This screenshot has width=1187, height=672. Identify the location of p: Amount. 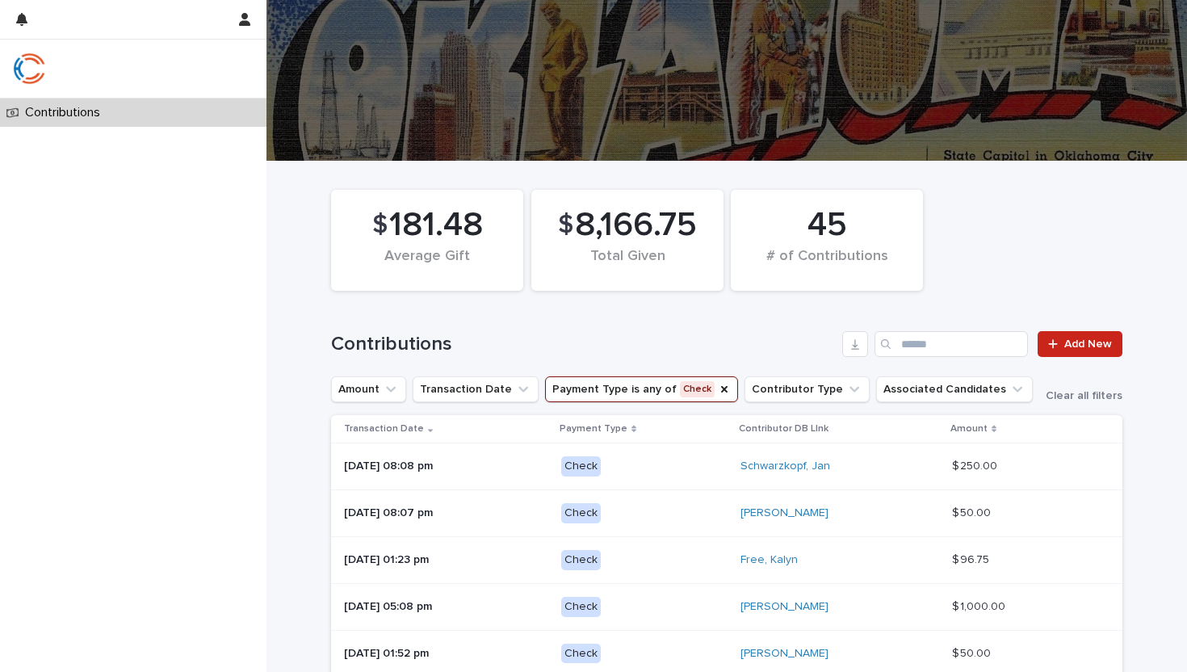
(969, 429).